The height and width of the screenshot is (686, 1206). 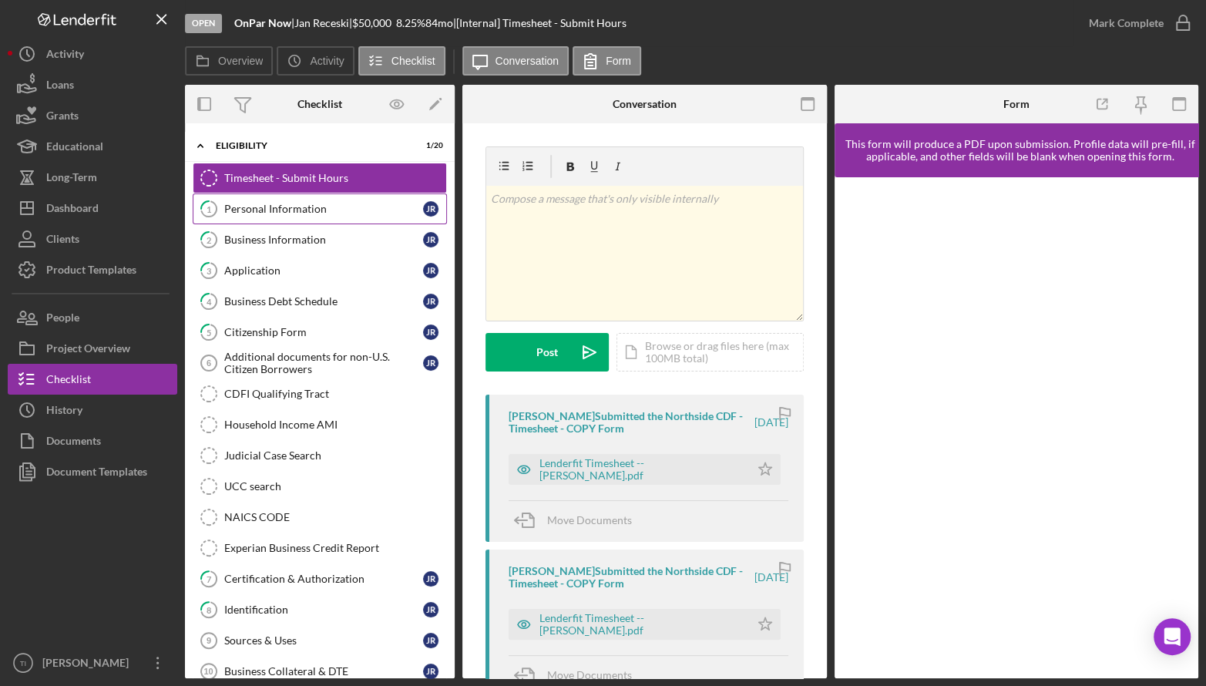 What do you see at coordinates (324, 332) in the screenshot?
I see `div: Citizenship Form` at bounding box center [324, 332].